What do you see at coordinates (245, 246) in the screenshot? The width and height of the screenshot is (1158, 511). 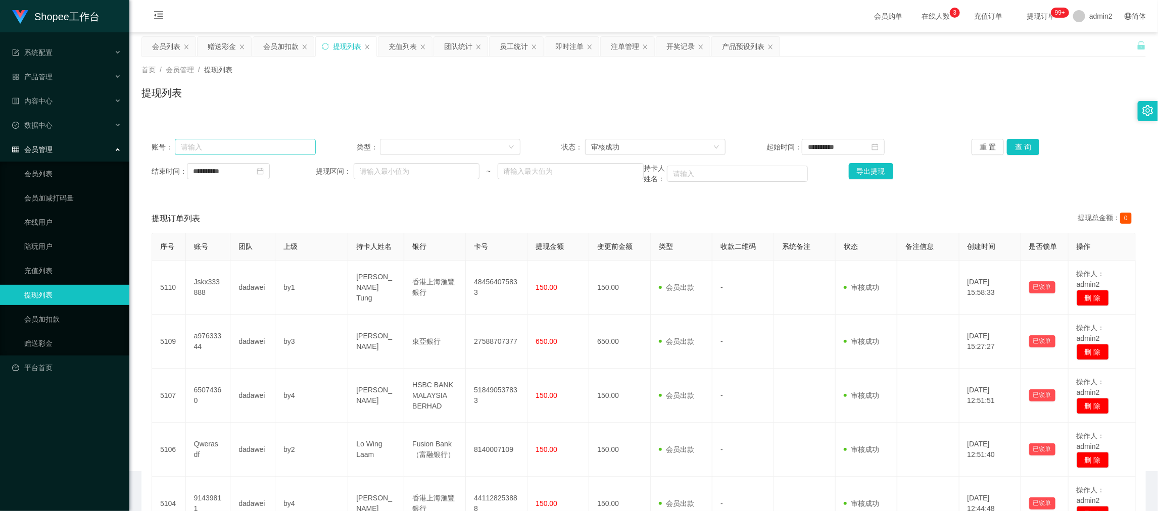 I see `span: 团队` at bounding box center [245, 246].